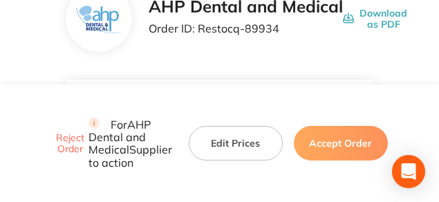 The height and width of the screenshot is (202, 439). What do you see at coordinates (409, 172) in the screenshot?
I see `div: Open Intercom Messenger` at bounding box center [409, 172].